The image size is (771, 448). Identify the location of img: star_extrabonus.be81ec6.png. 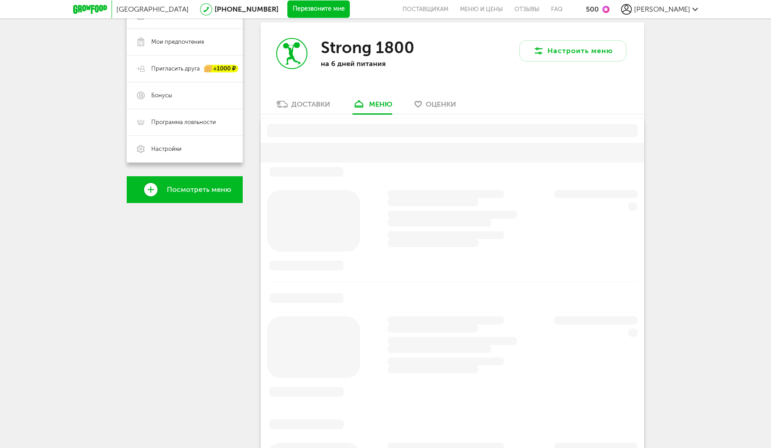
(606, 9).